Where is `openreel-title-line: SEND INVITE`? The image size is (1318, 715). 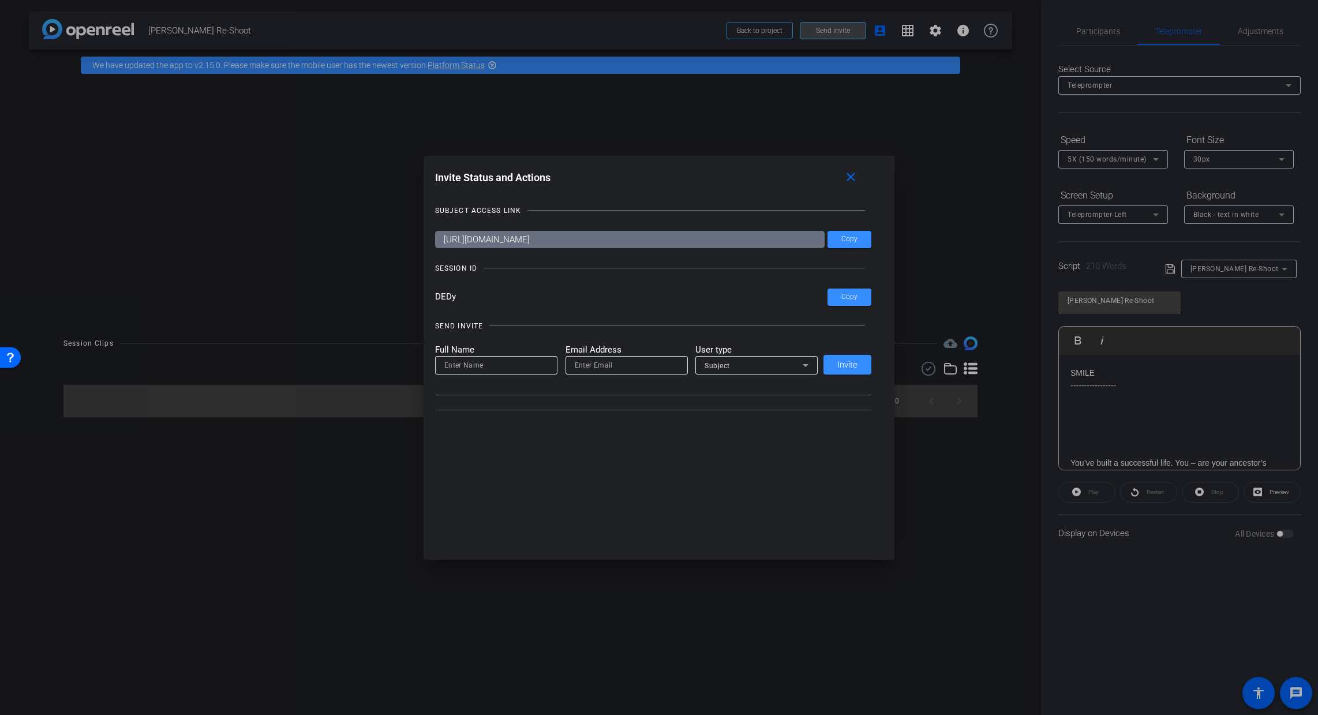 openreel-title-line: SEND INVITE is located at coordinates (653, 326).